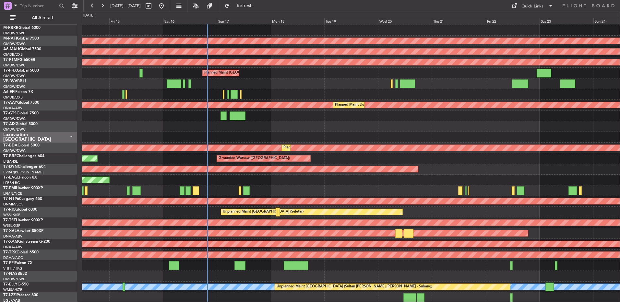  I want to click on span: T7-RIC, so click(9, 210).